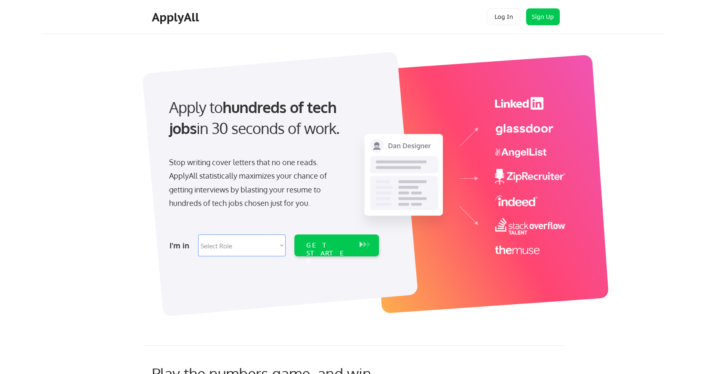 The width and height of the screenshot is (707, 374). Describe the element at coordinates (255, 183) in the screenshot. I see `div: Stop writing cover letters that no one reads. ApplyAll statistically maximizes your chance of get...` at that location.